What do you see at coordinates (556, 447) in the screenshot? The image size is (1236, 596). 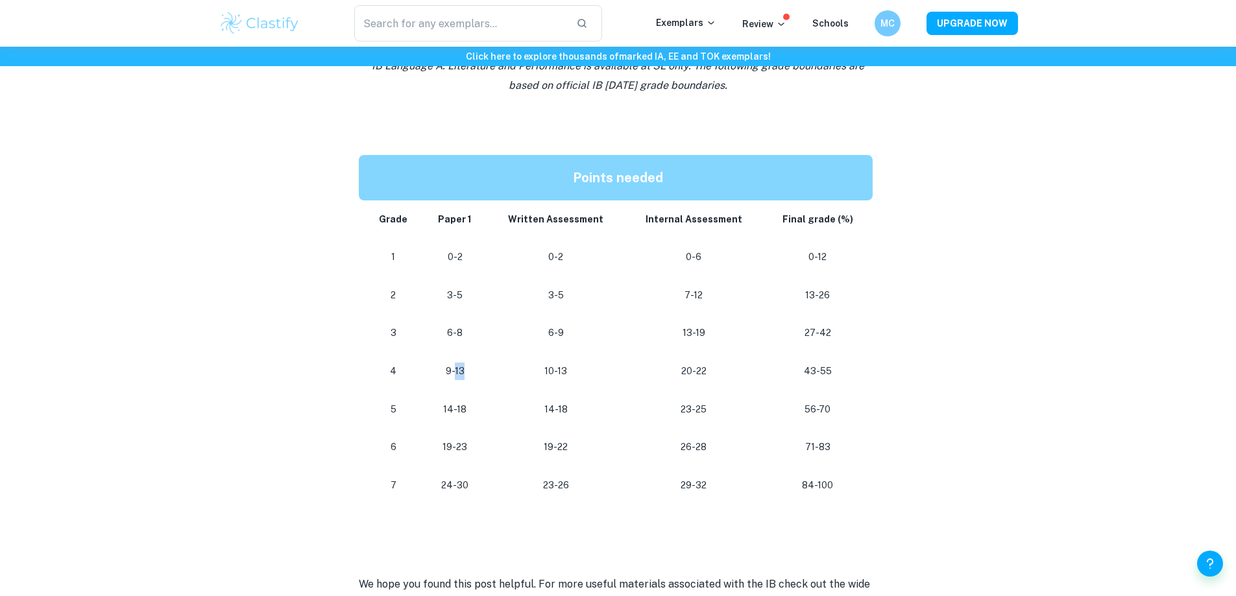 I see `p: 19-22` at bounding box center [556, 447].